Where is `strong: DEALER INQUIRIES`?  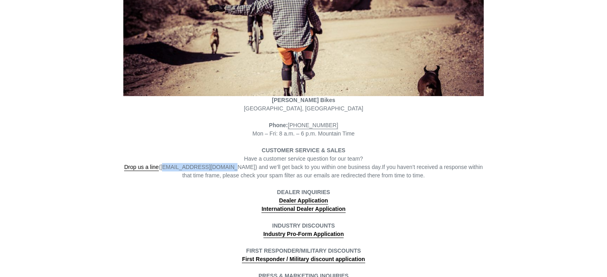
strong: DEALER INQUIRIES is located at coordinates (303, 197).